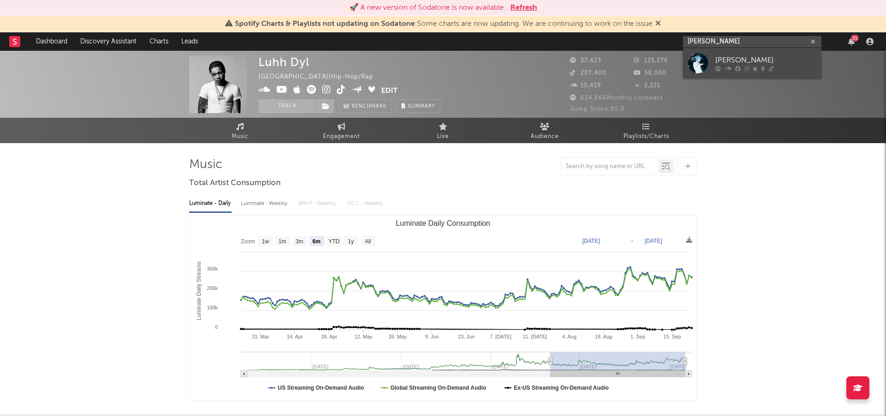 The image size is (886, 416). I want to click on a: Charts, so click(159, 42).